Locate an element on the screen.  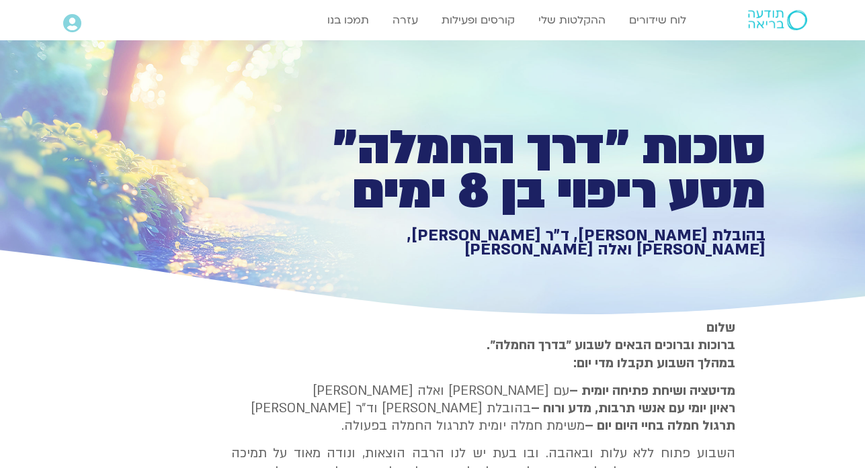
strong: מדיטציה ושיחת פתיחה יומית – is located at coordinates (652, 391).